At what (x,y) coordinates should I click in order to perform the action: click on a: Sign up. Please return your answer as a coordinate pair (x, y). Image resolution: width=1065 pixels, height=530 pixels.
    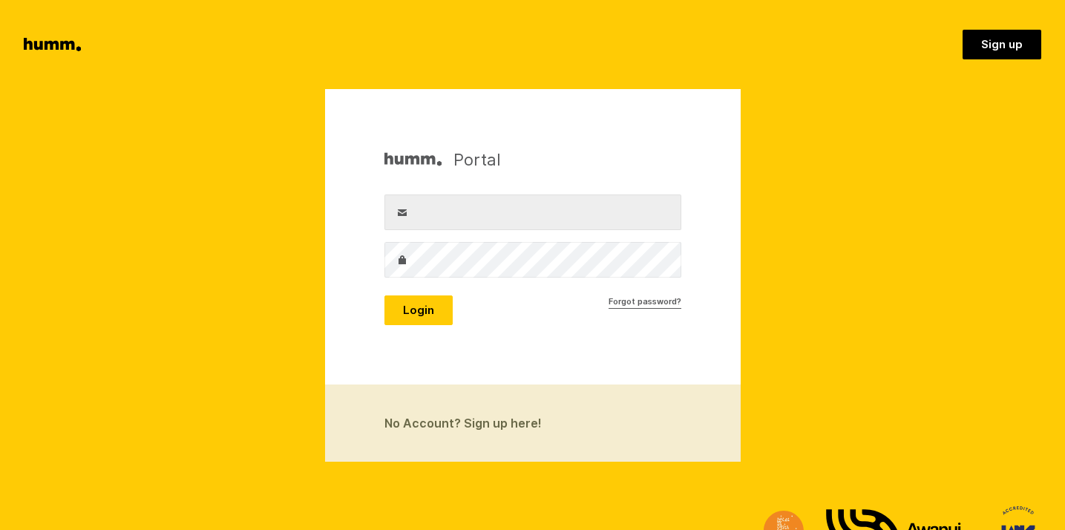
    Looking at the image, I should click on (1002, 45).